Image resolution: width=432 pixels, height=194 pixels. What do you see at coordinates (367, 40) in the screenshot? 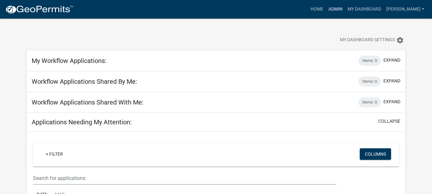
I see `span: My Dashboard Settings` at bounding box center [367, 40].